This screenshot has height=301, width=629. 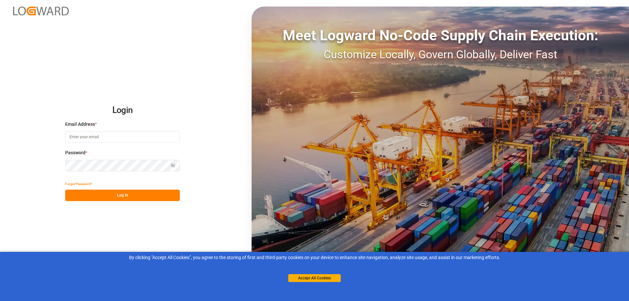 I want to click on div: By clicking "Accept All Cookies”, you agree to the storing of first and third-party cookies on yo..., so click(x=314, y=257).